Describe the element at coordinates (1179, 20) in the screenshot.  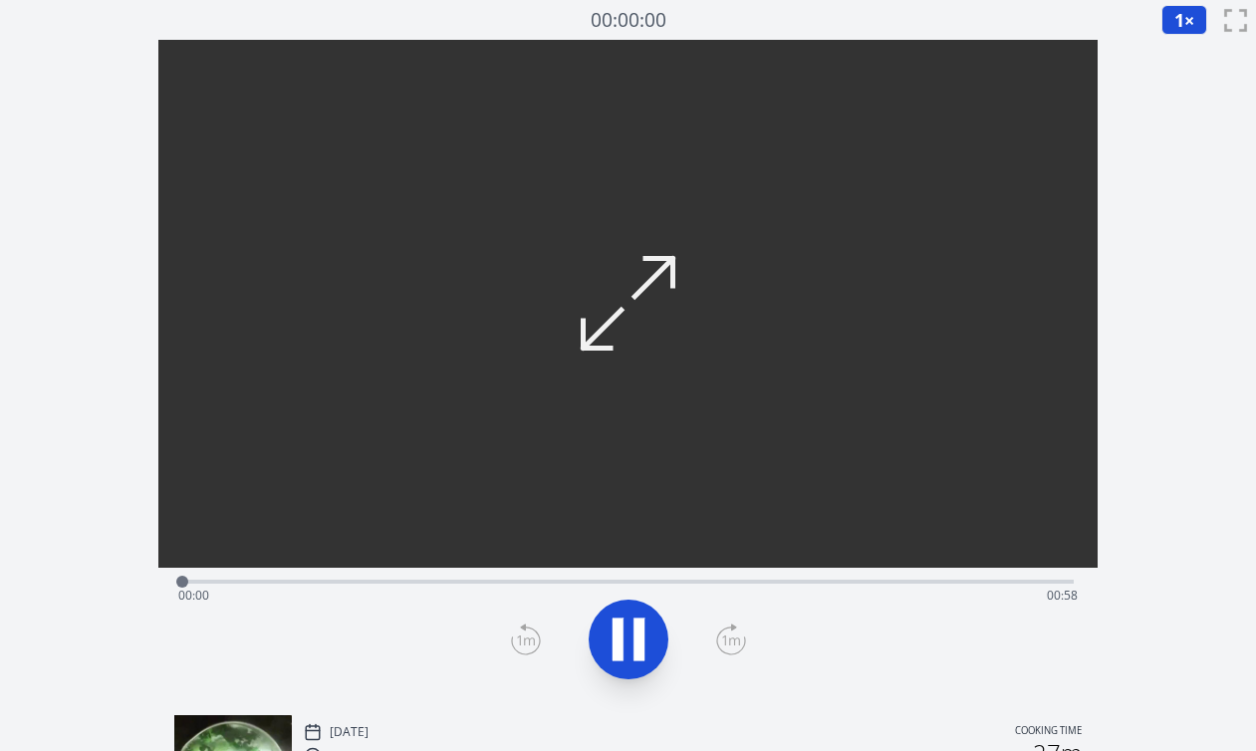
I see `span: 1` at that location.